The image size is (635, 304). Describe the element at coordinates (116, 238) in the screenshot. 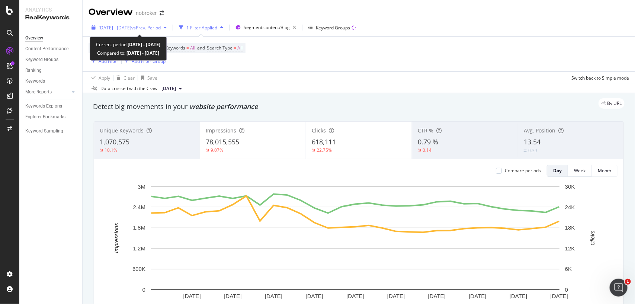

I see `text: Impressions` at that location.